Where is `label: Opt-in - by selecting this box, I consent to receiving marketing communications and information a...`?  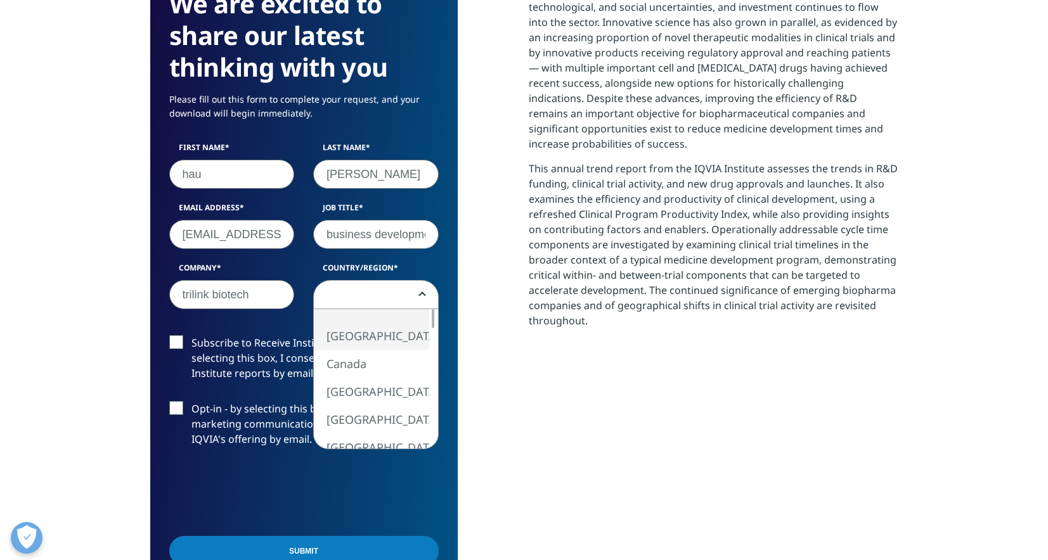 label: Opt-in - by selecting this box, I consent to receiving marketing communications and information a... is located at coordinates (304, 427).